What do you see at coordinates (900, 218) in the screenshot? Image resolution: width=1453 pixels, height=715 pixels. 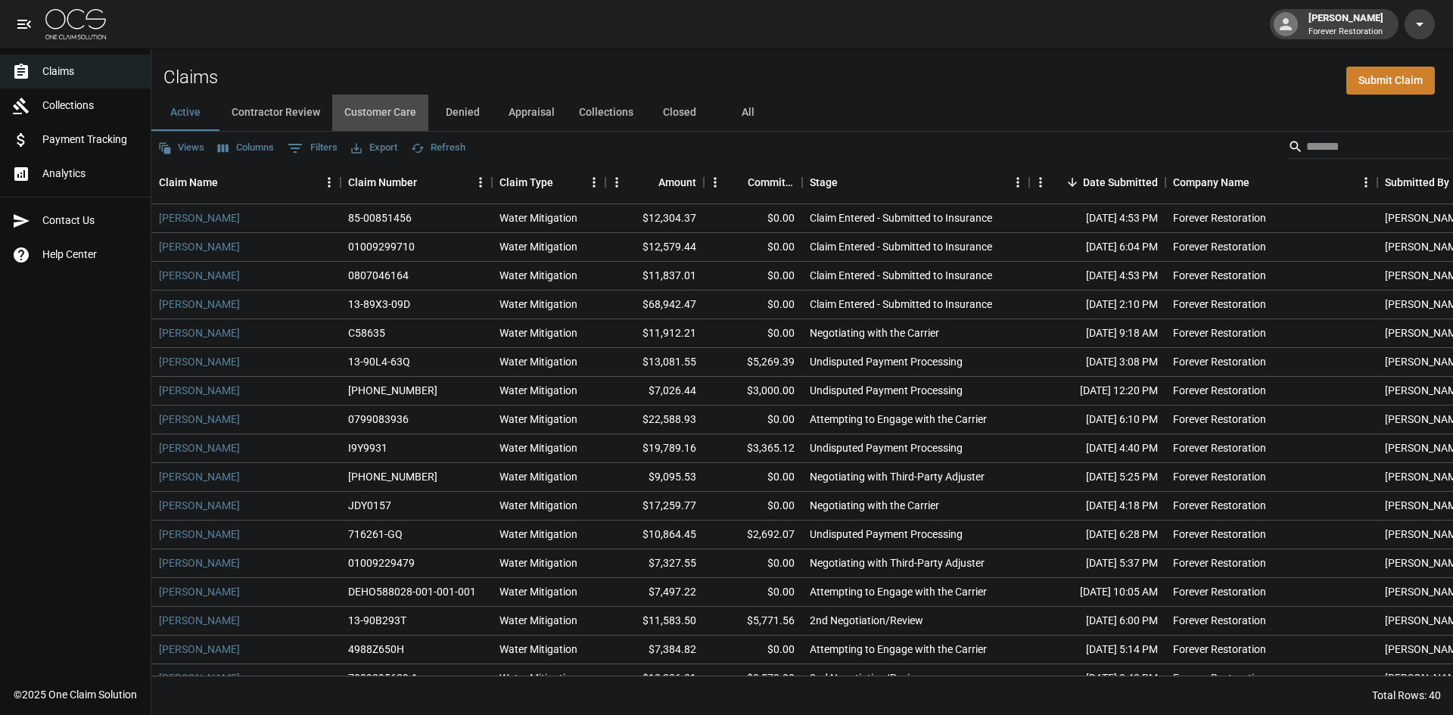 I see `div: Claim Entered - Submitted to Insurance` at bounding box center [900, 218].